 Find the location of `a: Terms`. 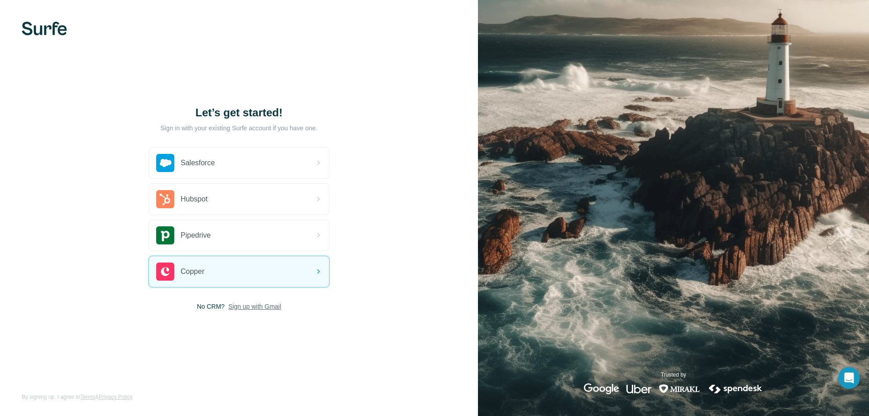

a: Terms is located at coordinates (87, 397).